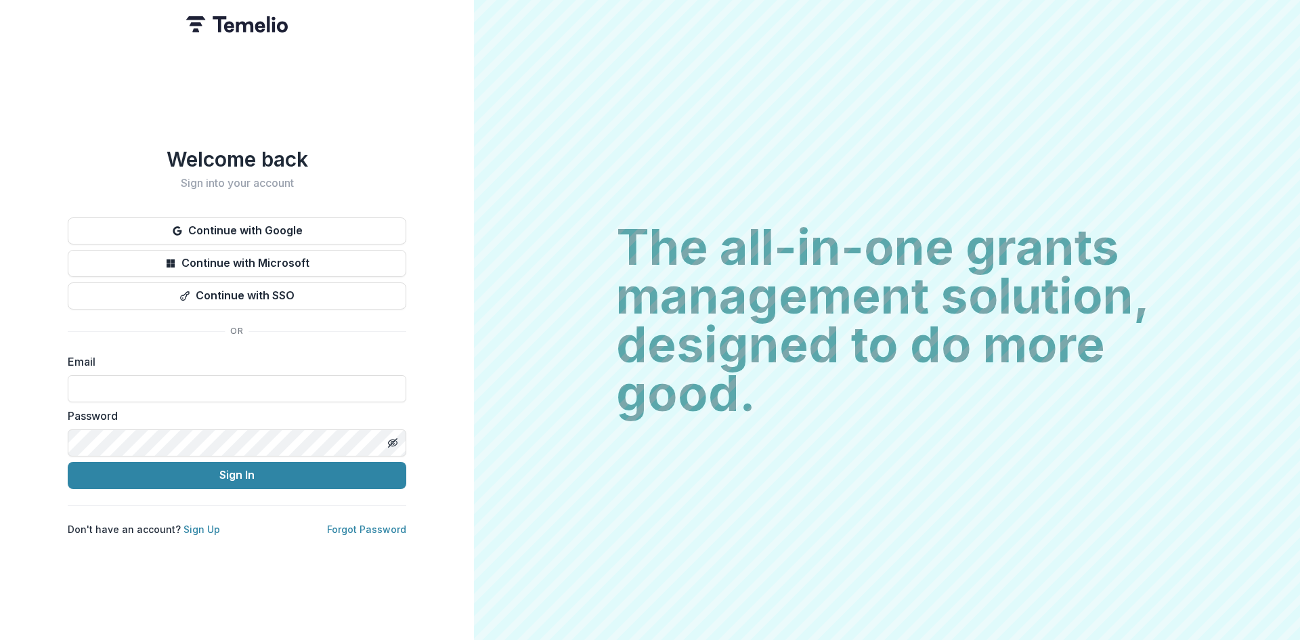  I want to click on button: Continue with SSO, so click(237, 296).